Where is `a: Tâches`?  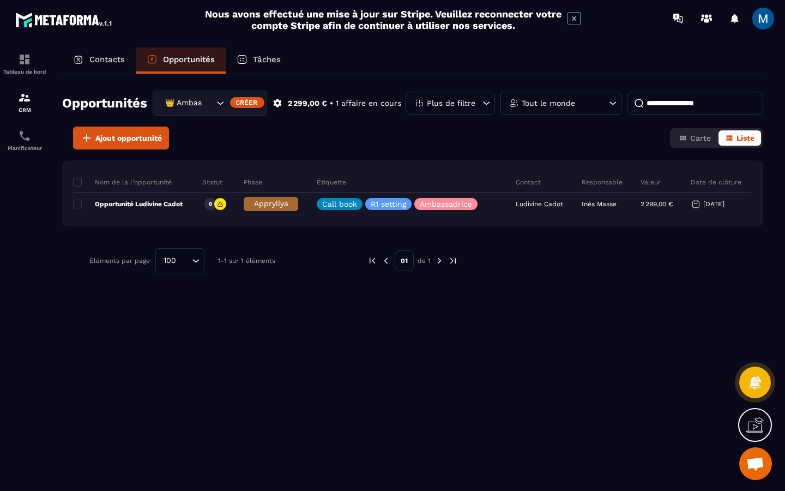 a: Tâches is located at coordinates (258, 61).